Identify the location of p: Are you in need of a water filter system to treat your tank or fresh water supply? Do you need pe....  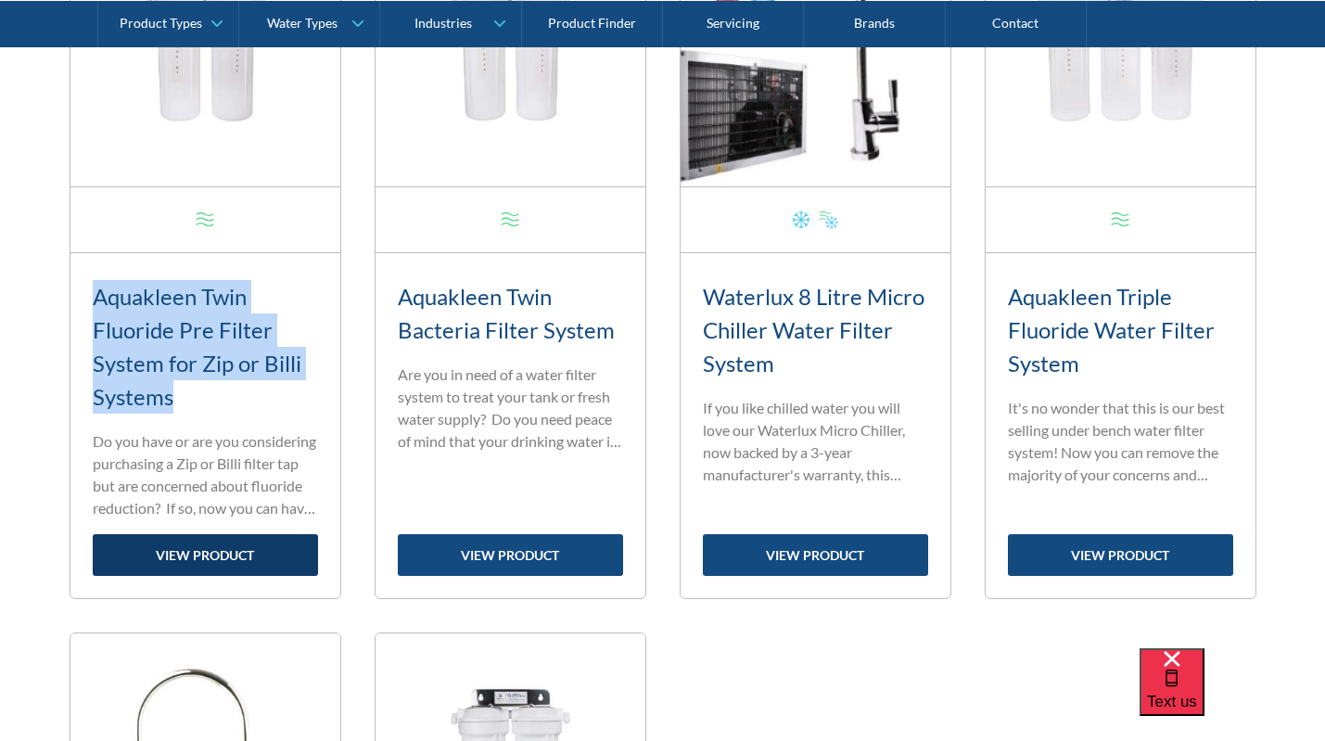
(510, 408).